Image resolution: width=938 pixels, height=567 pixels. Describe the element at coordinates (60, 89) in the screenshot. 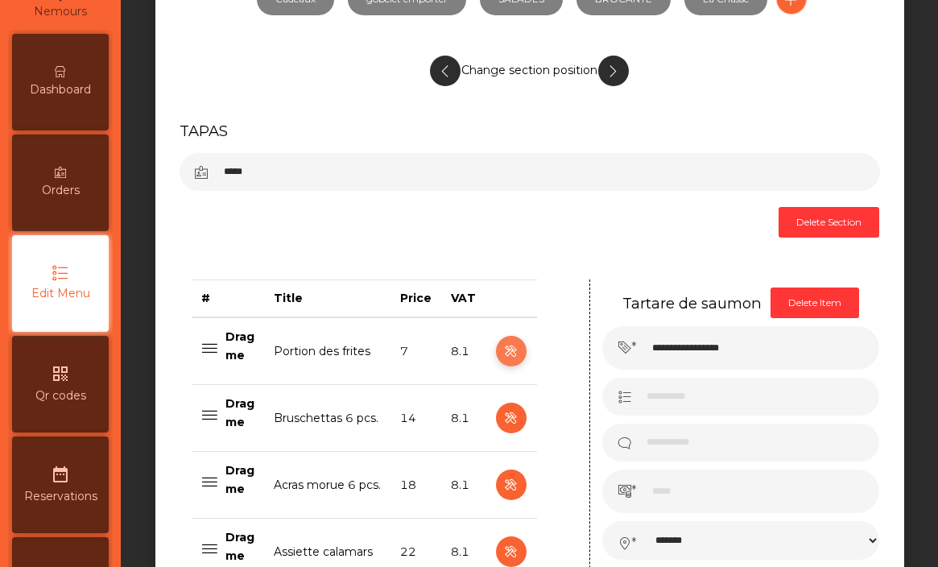

I see `span: Dashboard` at that location.